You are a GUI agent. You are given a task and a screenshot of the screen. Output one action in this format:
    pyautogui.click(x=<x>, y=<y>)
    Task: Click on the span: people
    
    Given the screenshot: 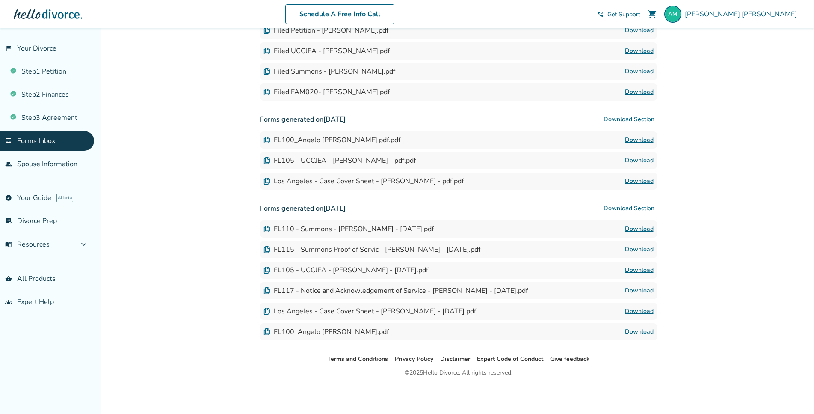 What is the action you would take?
    pyautogui.click(x=9, y=164)
    